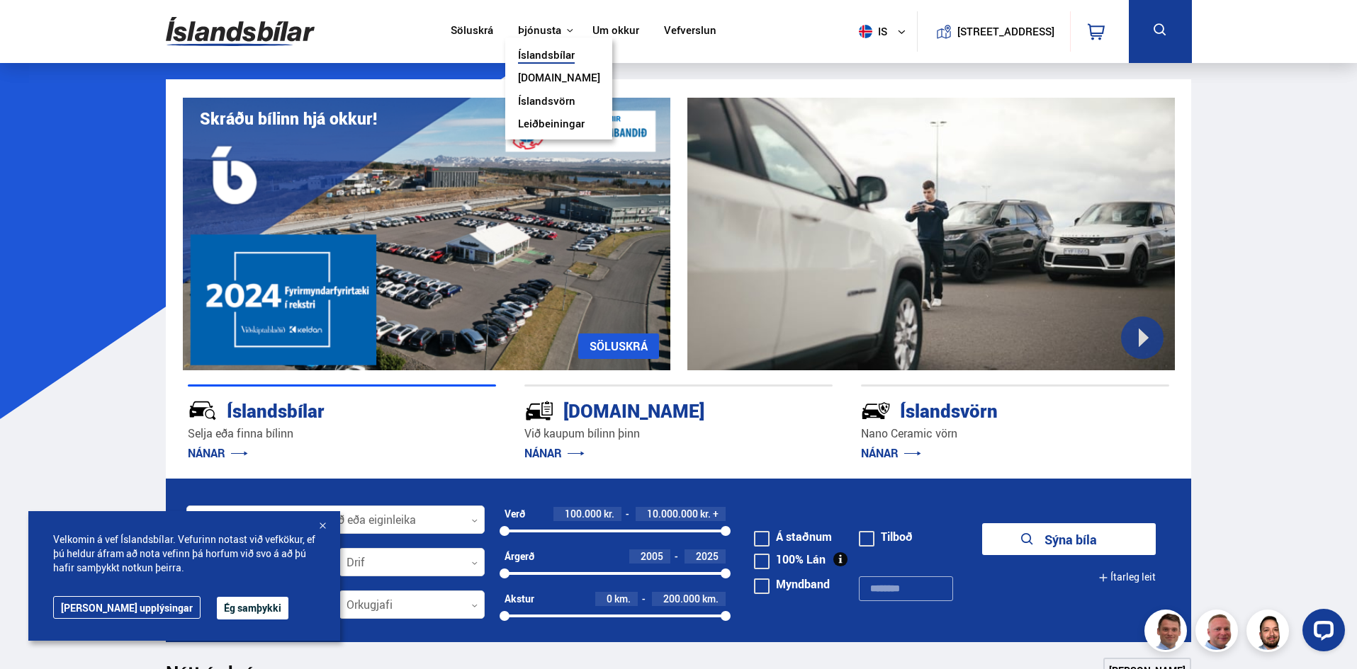  What do you see at coordinates (876, 411) in the screenshot?
I see `img: -Svtn6bYgwAsiwNX.svg` at bounding box center [876, 411].